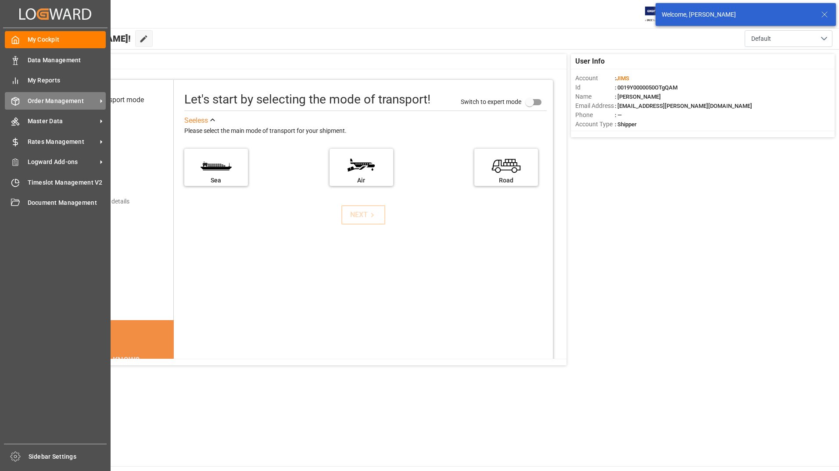  What do you see at coordinates (660, 14) in the screenshot?
I see `img: Exertis%20JAM%20-%20Email%20Logo.jpg_1722504956.jpg` at bounding box center [660, 14].